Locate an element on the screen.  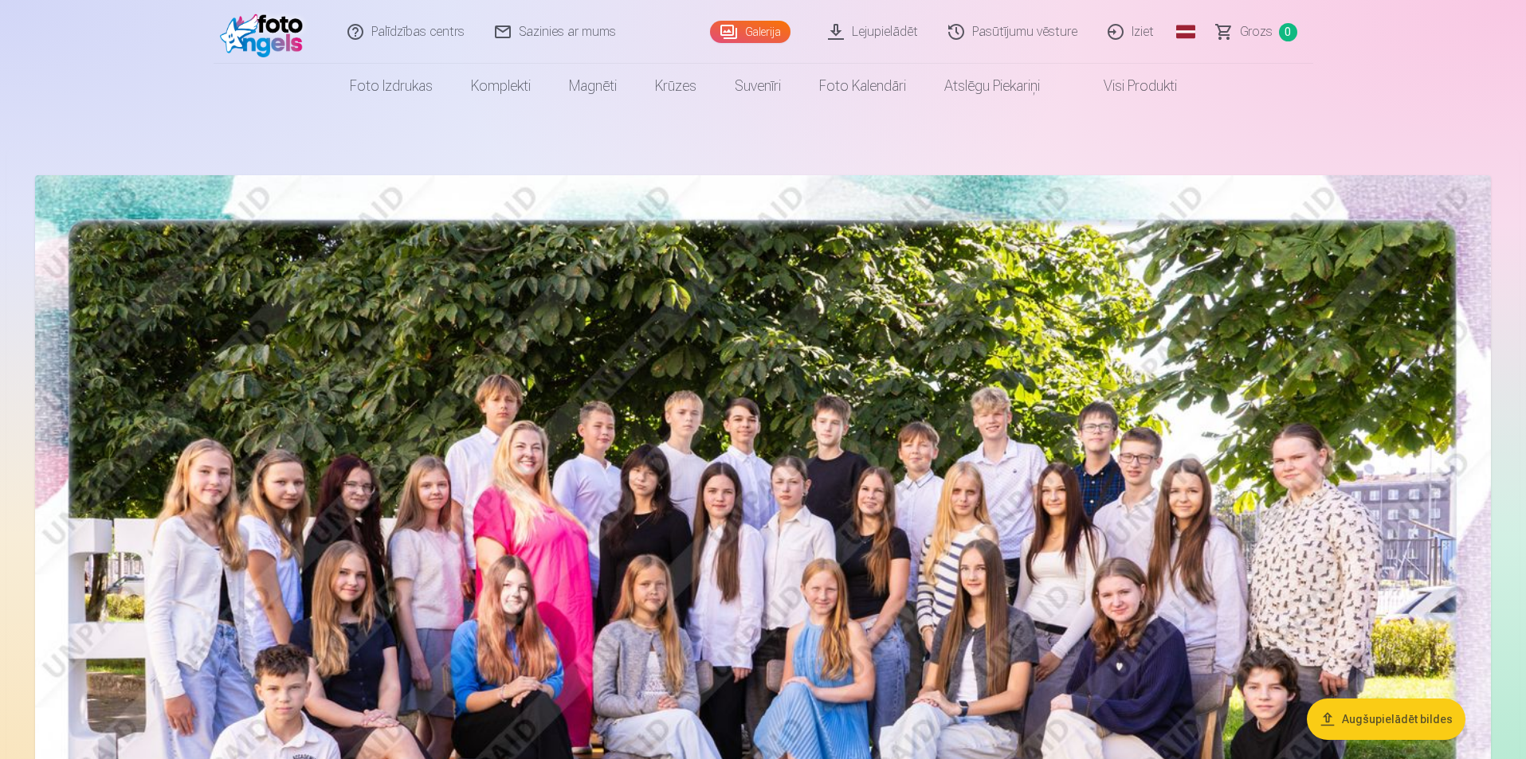
a: Visi produkti is located at coordinates (1128, 86).